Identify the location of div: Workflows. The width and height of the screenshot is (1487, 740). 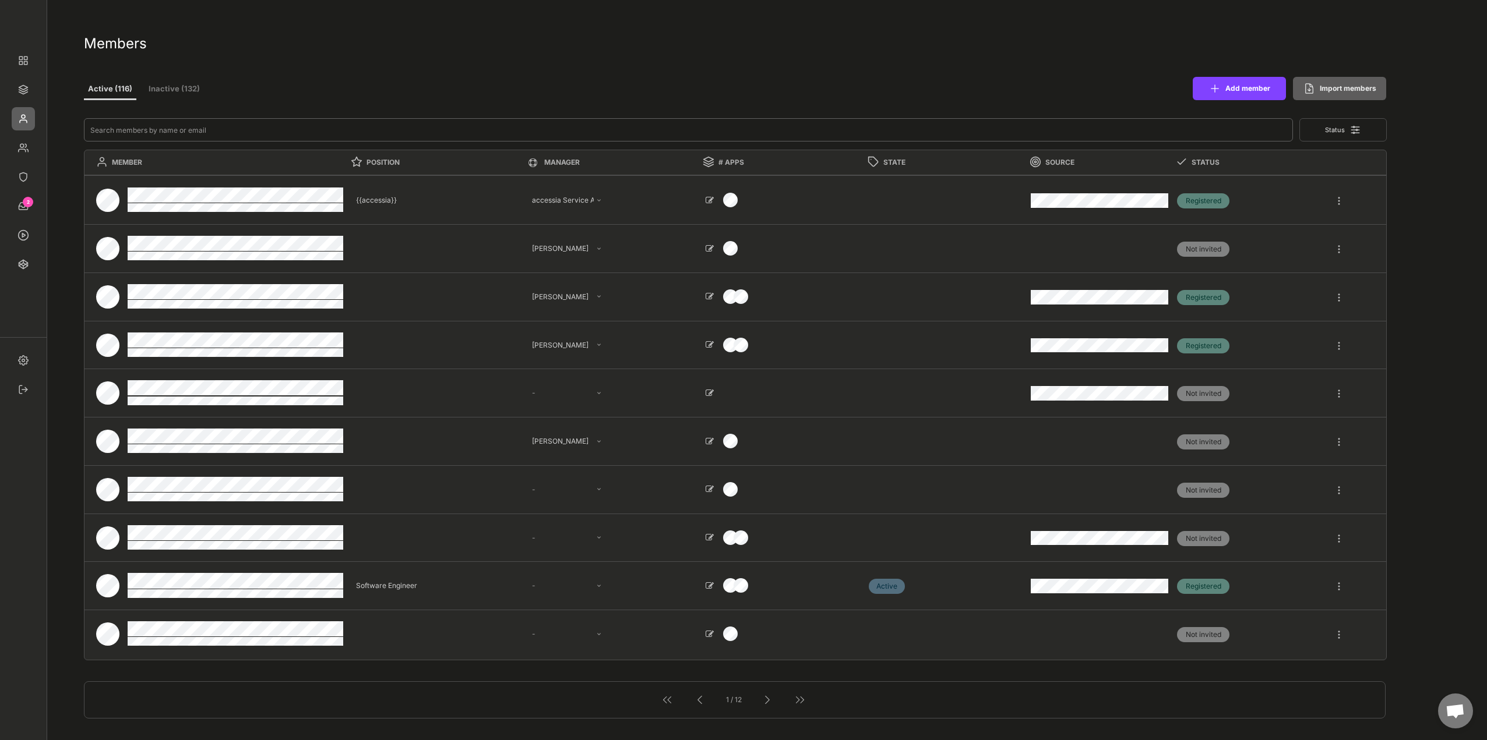
(23, 235).